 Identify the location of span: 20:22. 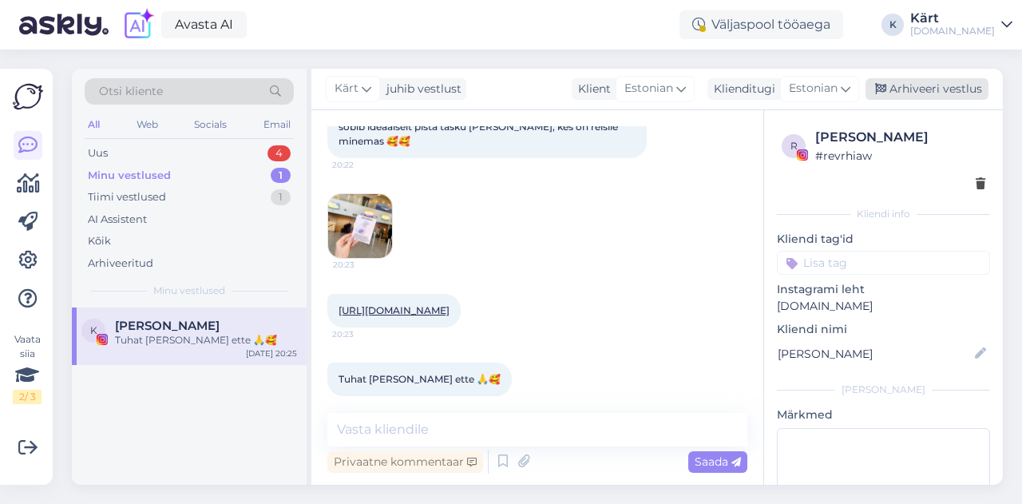
(362, 164).